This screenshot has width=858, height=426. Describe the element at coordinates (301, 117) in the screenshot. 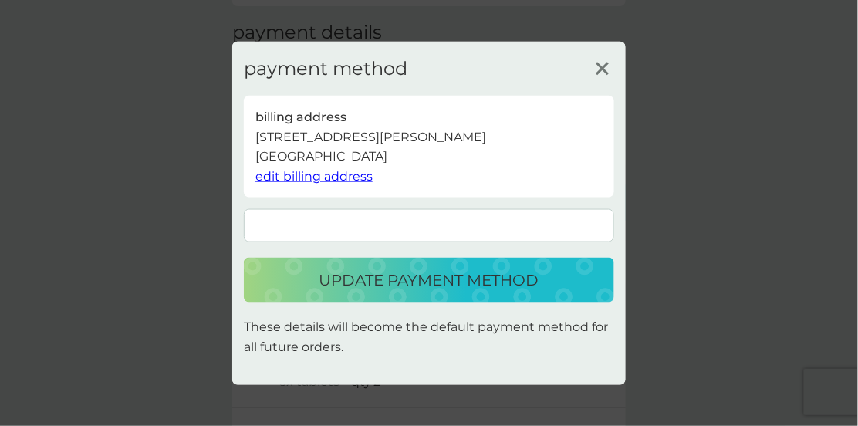

I see `p: billing address` at that location.